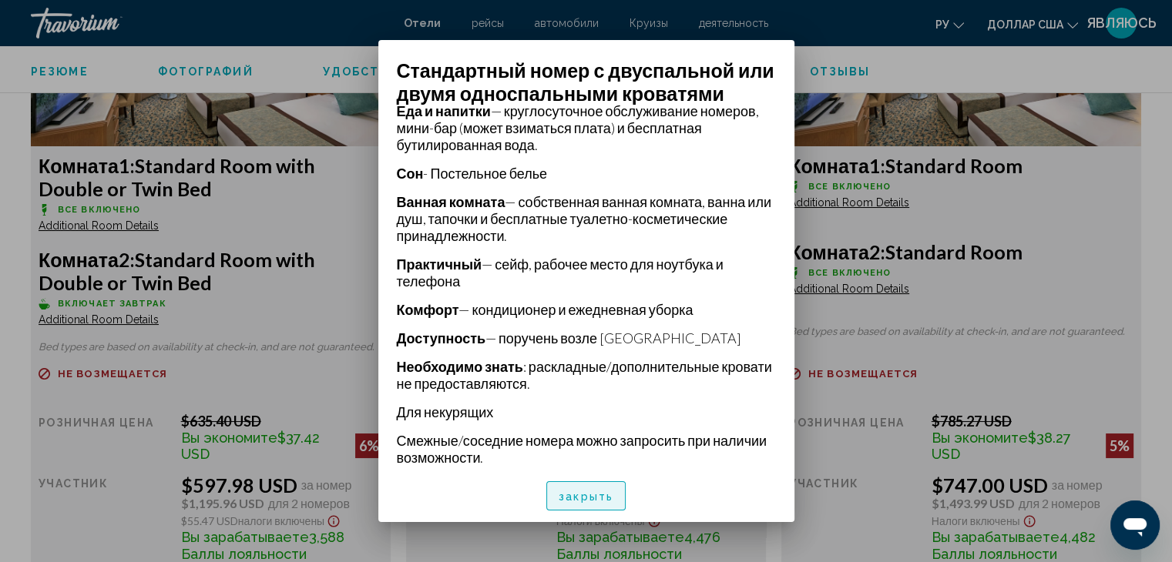 This screenshot has width=1172, height=562. I want to click on font: Сон, so click(410, 173).